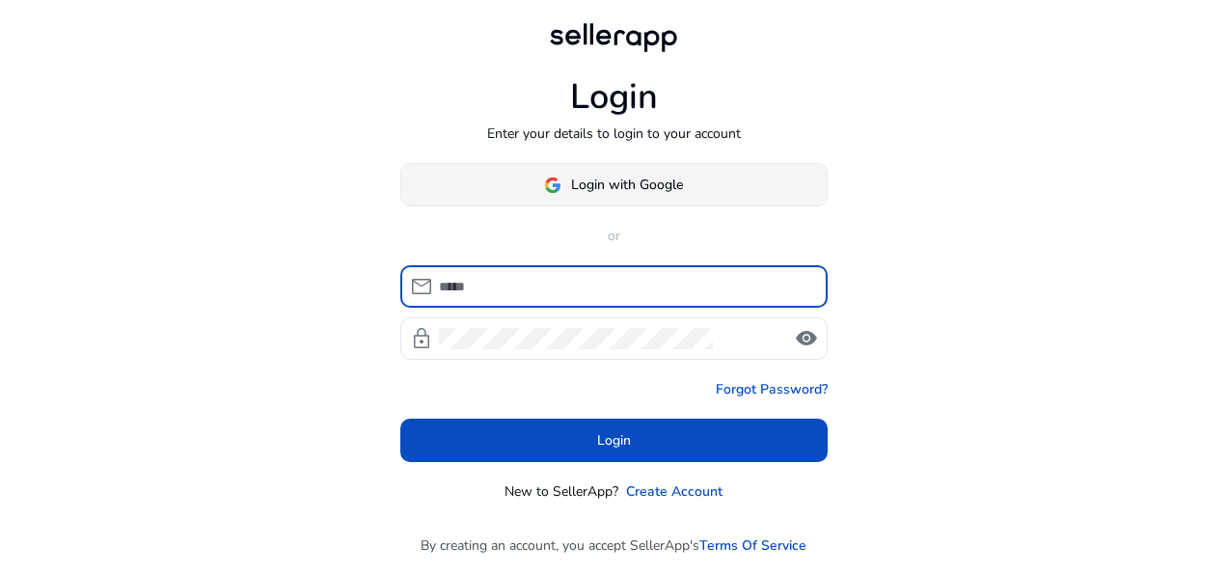  Describe the element at coordinates (553, 185) in the screenshot. I see `img: google-logo.svg` at that location.